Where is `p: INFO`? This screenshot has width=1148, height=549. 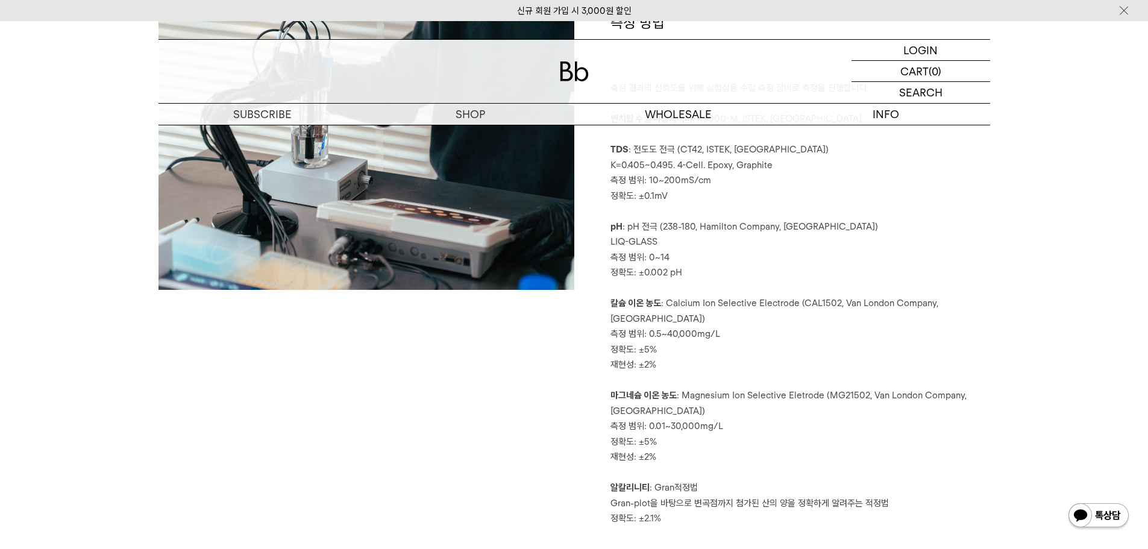
p: INFO is located at coordinates (886, 114).